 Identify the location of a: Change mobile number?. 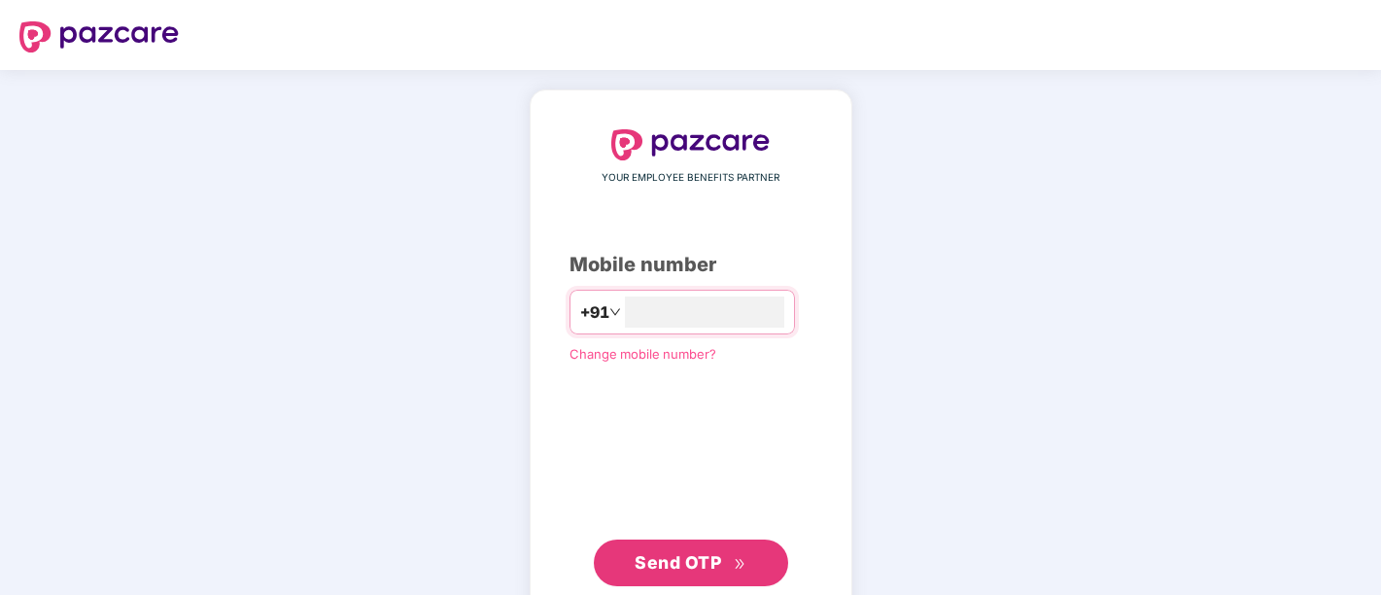
(642, 354).